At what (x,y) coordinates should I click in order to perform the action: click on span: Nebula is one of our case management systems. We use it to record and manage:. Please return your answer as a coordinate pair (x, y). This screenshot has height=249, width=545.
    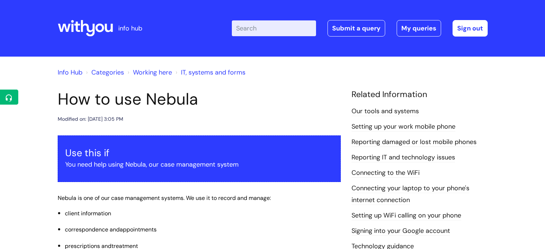
    Looking at the image, I should click on (164, 198).